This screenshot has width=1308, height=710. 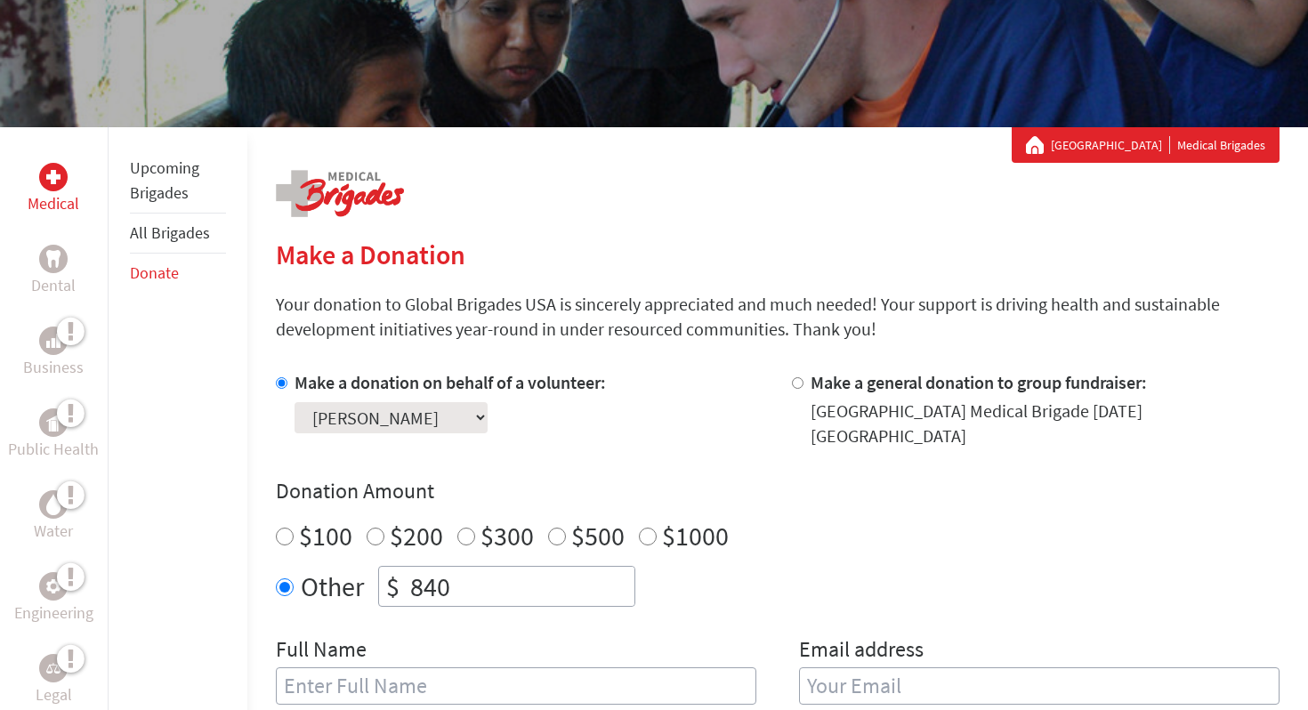 What do you see at coordinates (53, 286) in the screenshot?
I see `p: Dental` at bounding box center [53, 286].